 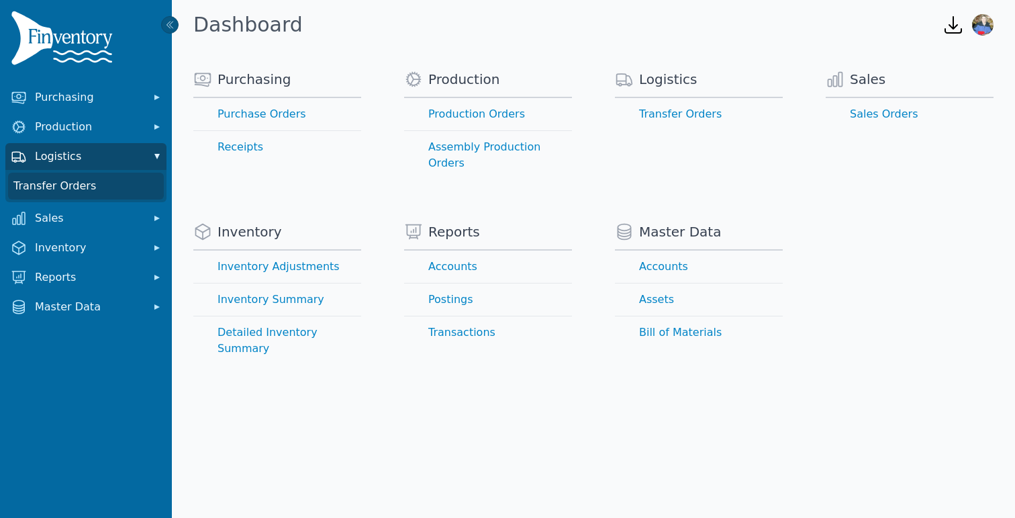 What do you see at coordinates (86, 218) in the screenshot?
I see `button: Sales` at bounding box center [86, 218].